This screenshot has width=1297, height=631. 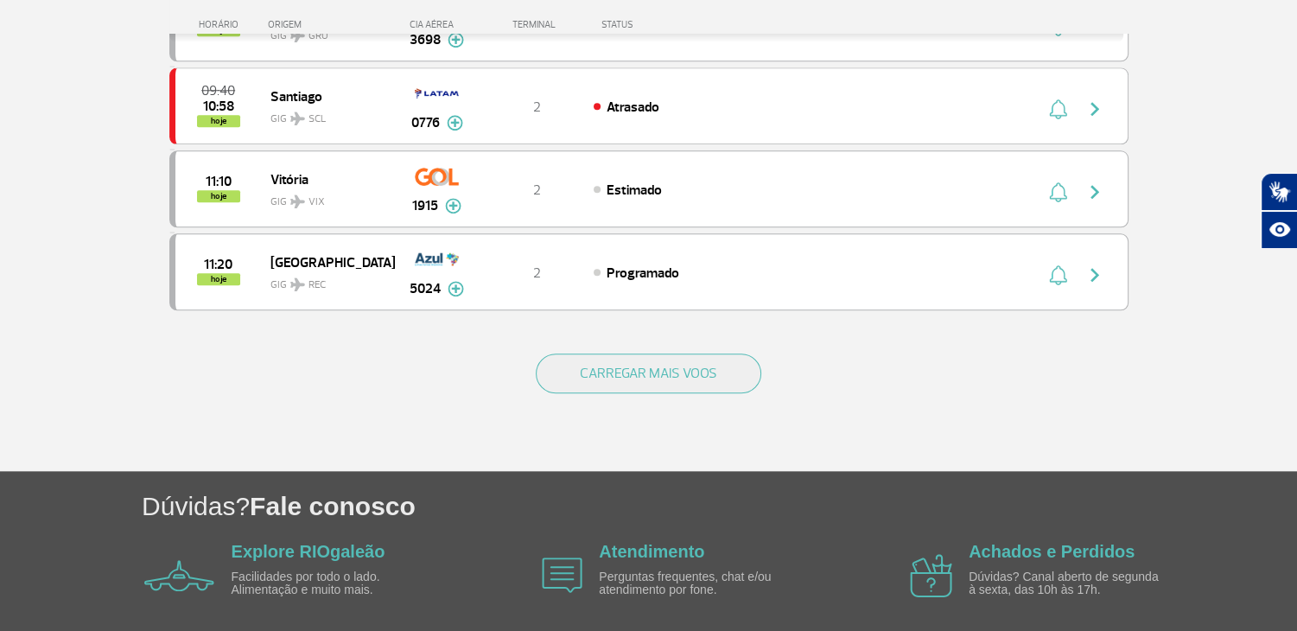 I want to click on div: STATUS, so click(x=663, y=24).